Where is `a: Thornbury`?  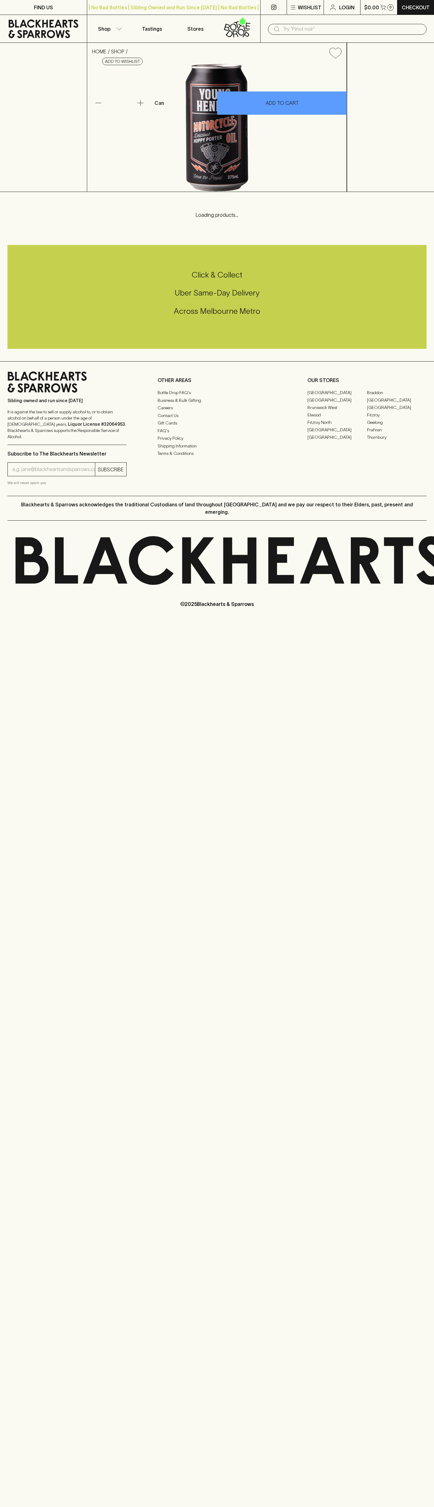
a: Thornbury is located at coordinates (397, 437).